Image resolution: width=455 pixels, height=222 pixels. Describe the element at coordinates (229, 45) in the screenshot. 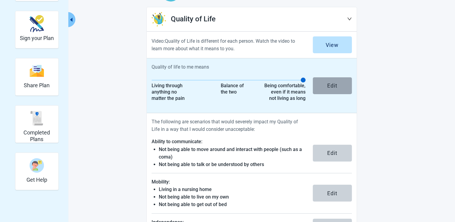

I see `p: Video: Quality of Life is different for each person. Watch the video to learn more about what it ...` at that location.